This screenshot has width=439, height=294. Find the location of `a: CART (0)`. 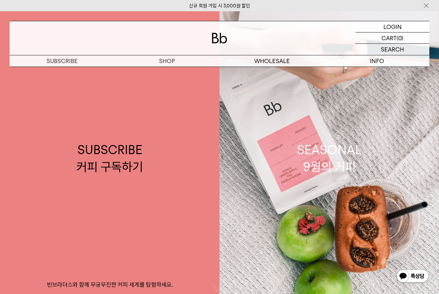

a: CART (0) is located at coordinates (392, 38).